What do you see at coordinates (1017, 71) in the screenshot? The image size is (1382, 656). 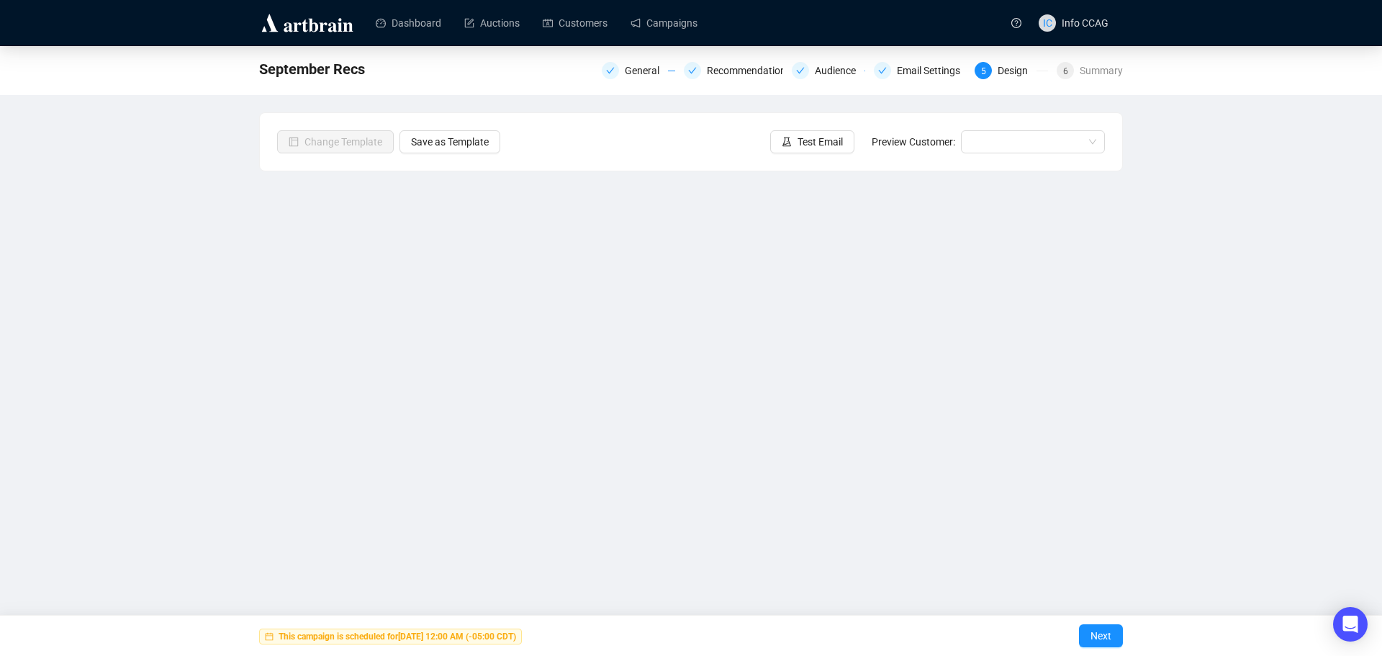 I see `div: Design` at bounding box center [1017, 71].